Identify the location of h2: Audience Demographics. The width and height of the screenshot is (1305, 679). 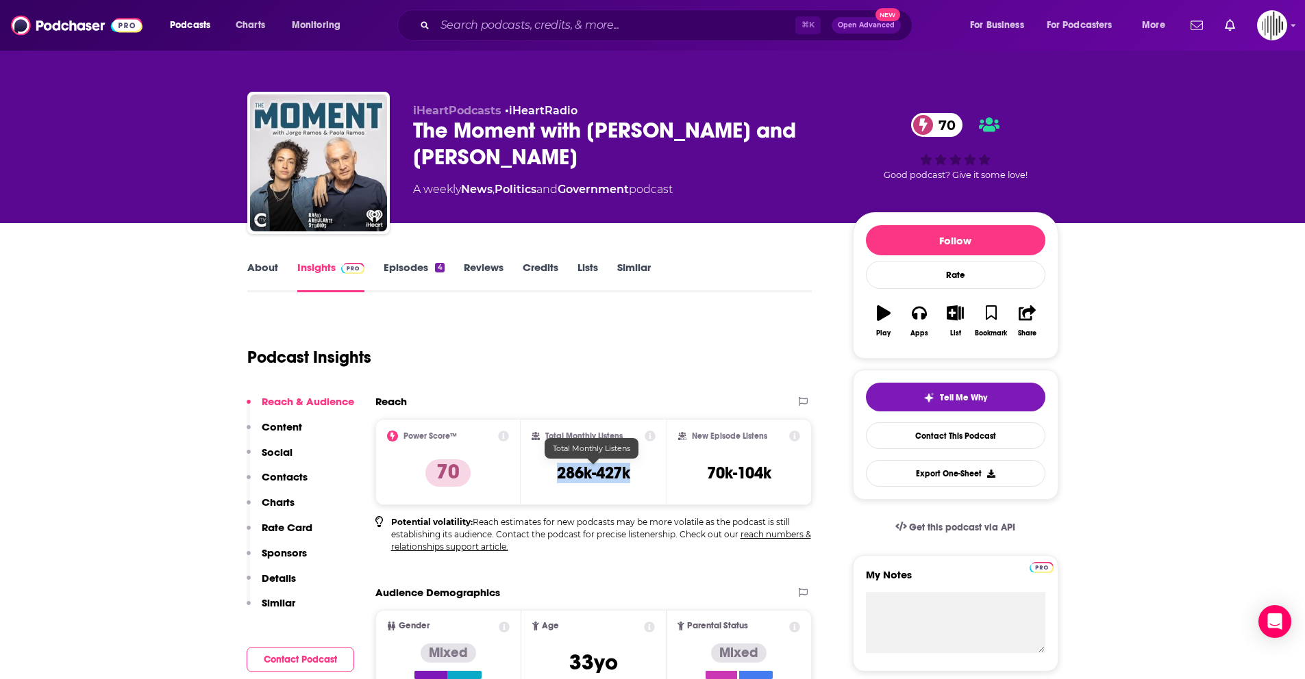
(438, 592).